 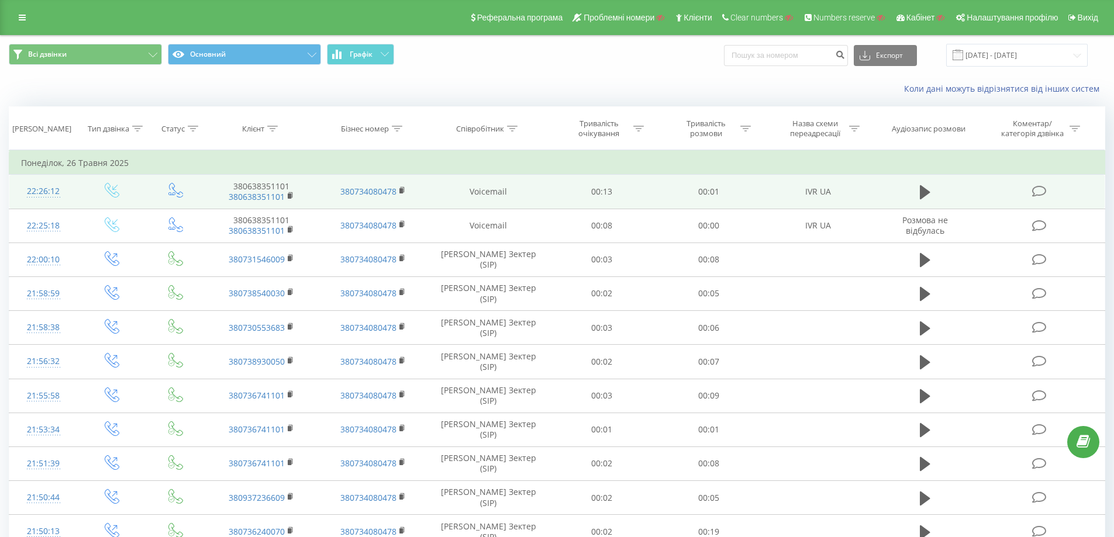 I want to click on div: Коментар/категорія дзвінка, so click(x=1032, y=129).